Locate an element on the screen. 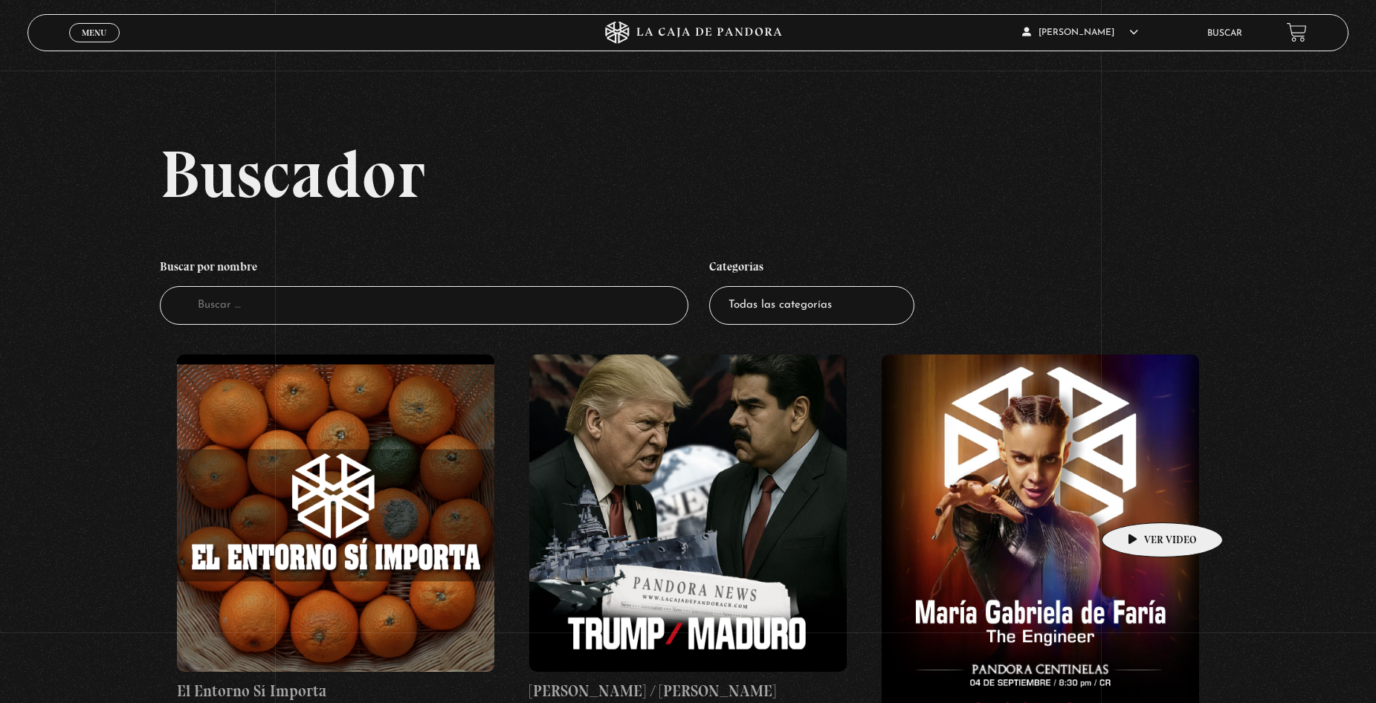 Image resolution: width=1376 pixels, height=703 pixels. h4: Buscar por nombre is located at coordinates (424, 269).